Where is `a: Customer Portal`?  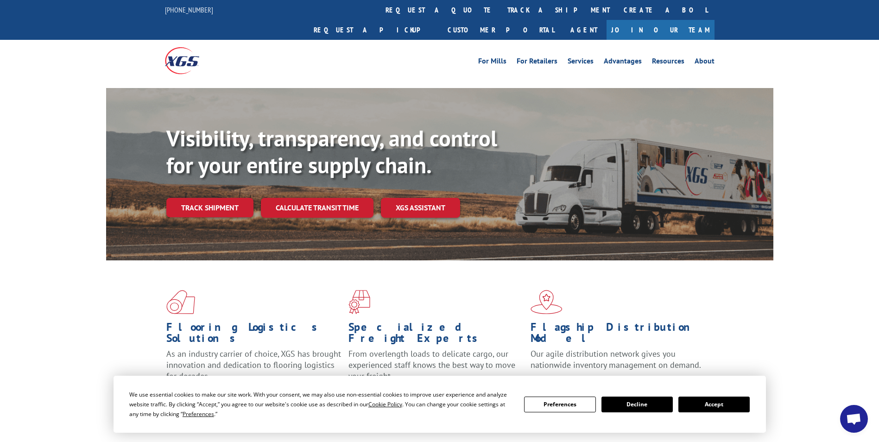
a: Customer Portal is located at coordinates (501, 30).